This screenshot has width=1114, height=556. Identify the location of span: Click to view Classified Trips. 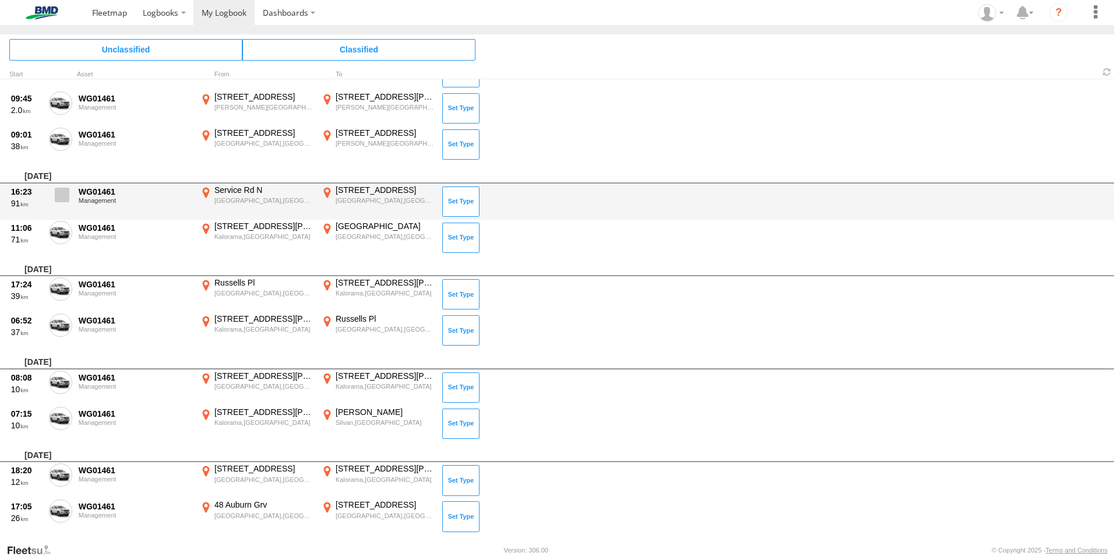
(359, 50).